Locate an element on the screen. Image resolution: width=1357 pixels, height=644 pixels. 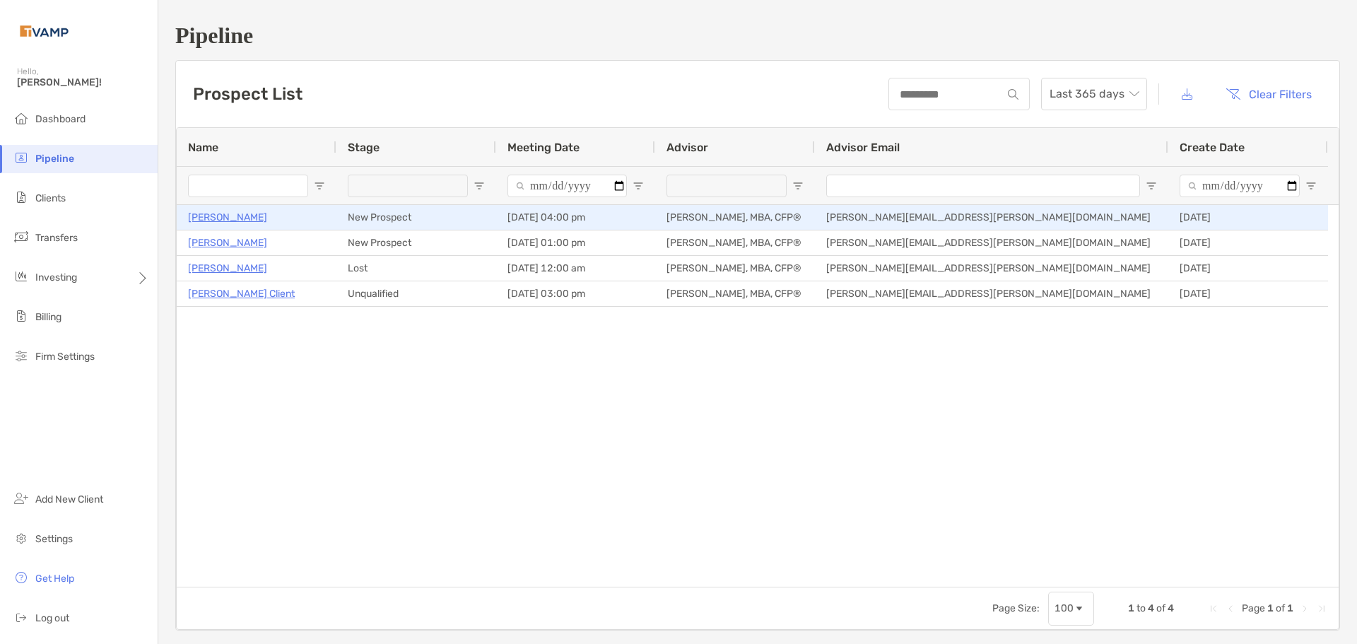
span: Create Date is located at coordinates (1212, 147).